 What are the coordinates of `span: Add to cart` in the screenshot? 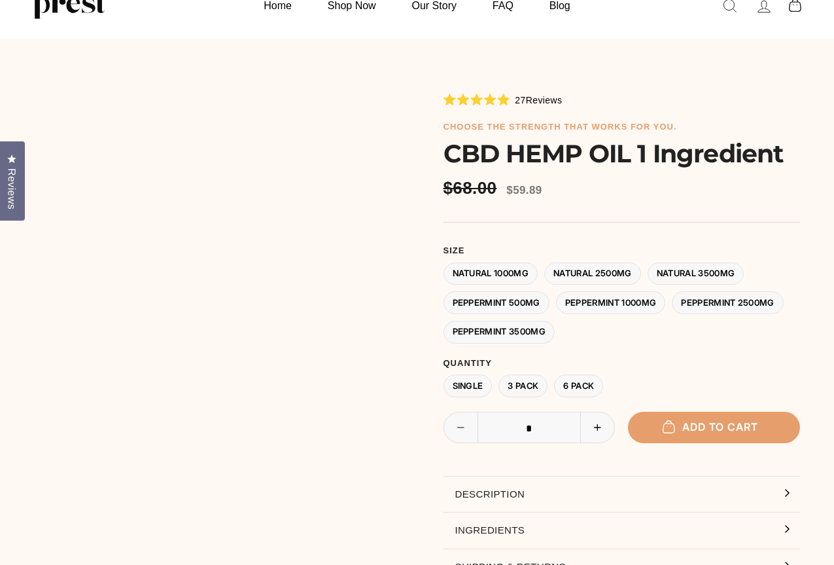 It's located at (714, 427).